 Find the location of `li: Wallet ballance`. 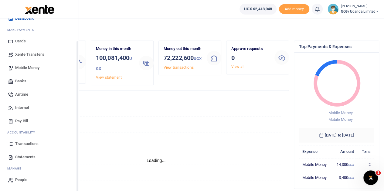

li: Wallet ballance is located at coordinates (258, 9).